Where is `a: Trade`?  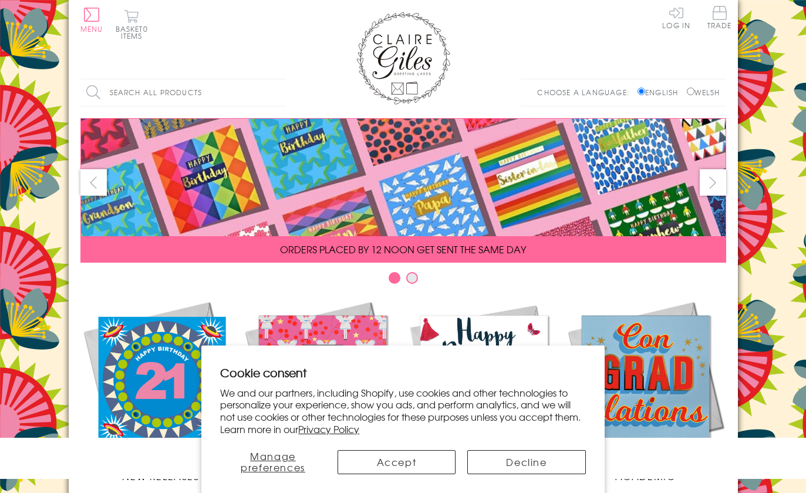
a: Trade is located at coordinates (720, 18).